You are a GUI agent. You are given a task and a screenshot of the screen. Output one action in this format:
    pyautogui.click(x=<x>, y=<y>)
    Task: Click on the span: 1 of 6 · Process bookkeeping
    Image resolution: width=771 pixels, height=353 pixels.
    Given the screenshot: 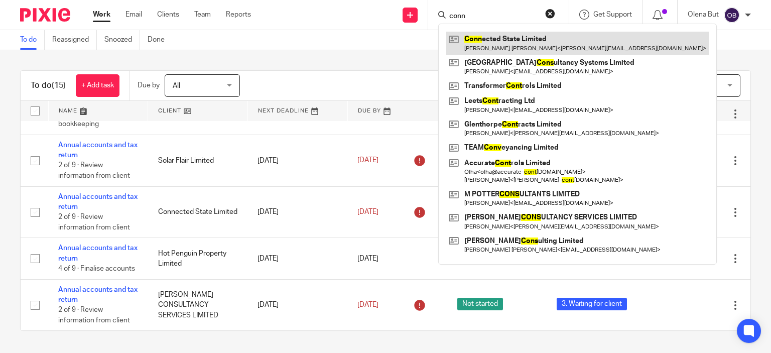 What is the action you would take?
    pyautogui.click(x=82, y=119)
    